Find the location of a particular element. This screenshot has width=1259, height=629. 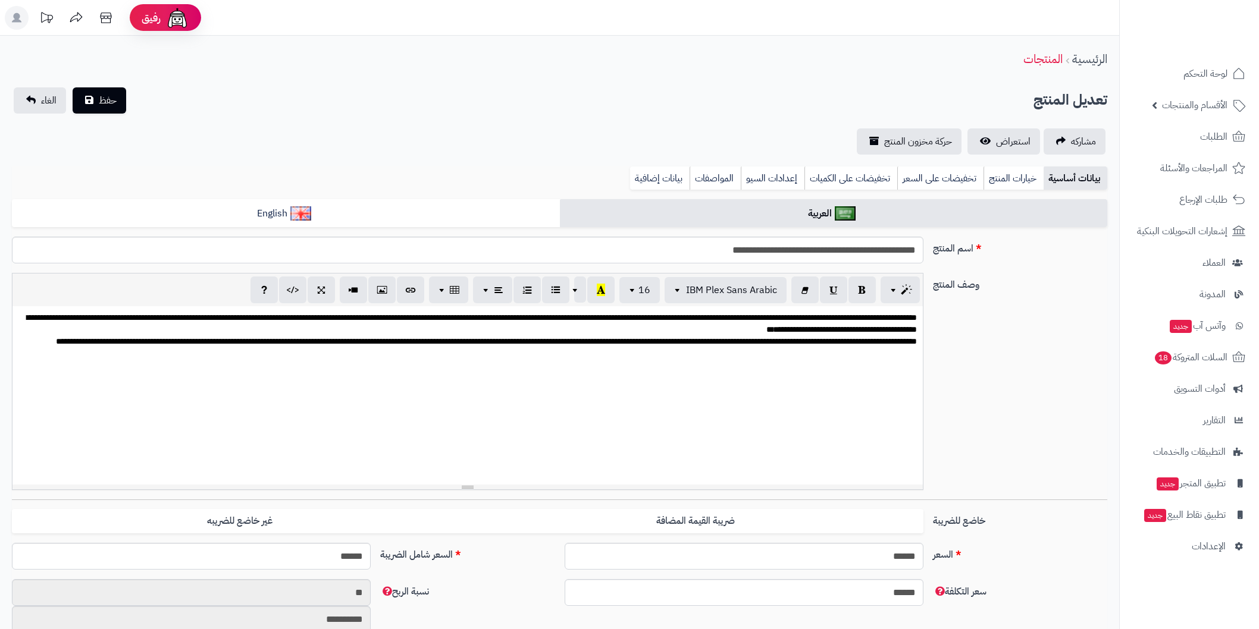

a: العربية is located at coordinates (833, 214).